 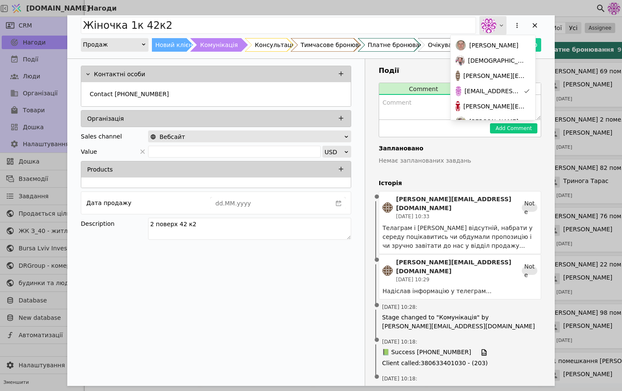 What do you see at coordinates (89, 152) in the screenshot?
I see `span: Value` at bounding box center [89, 152].